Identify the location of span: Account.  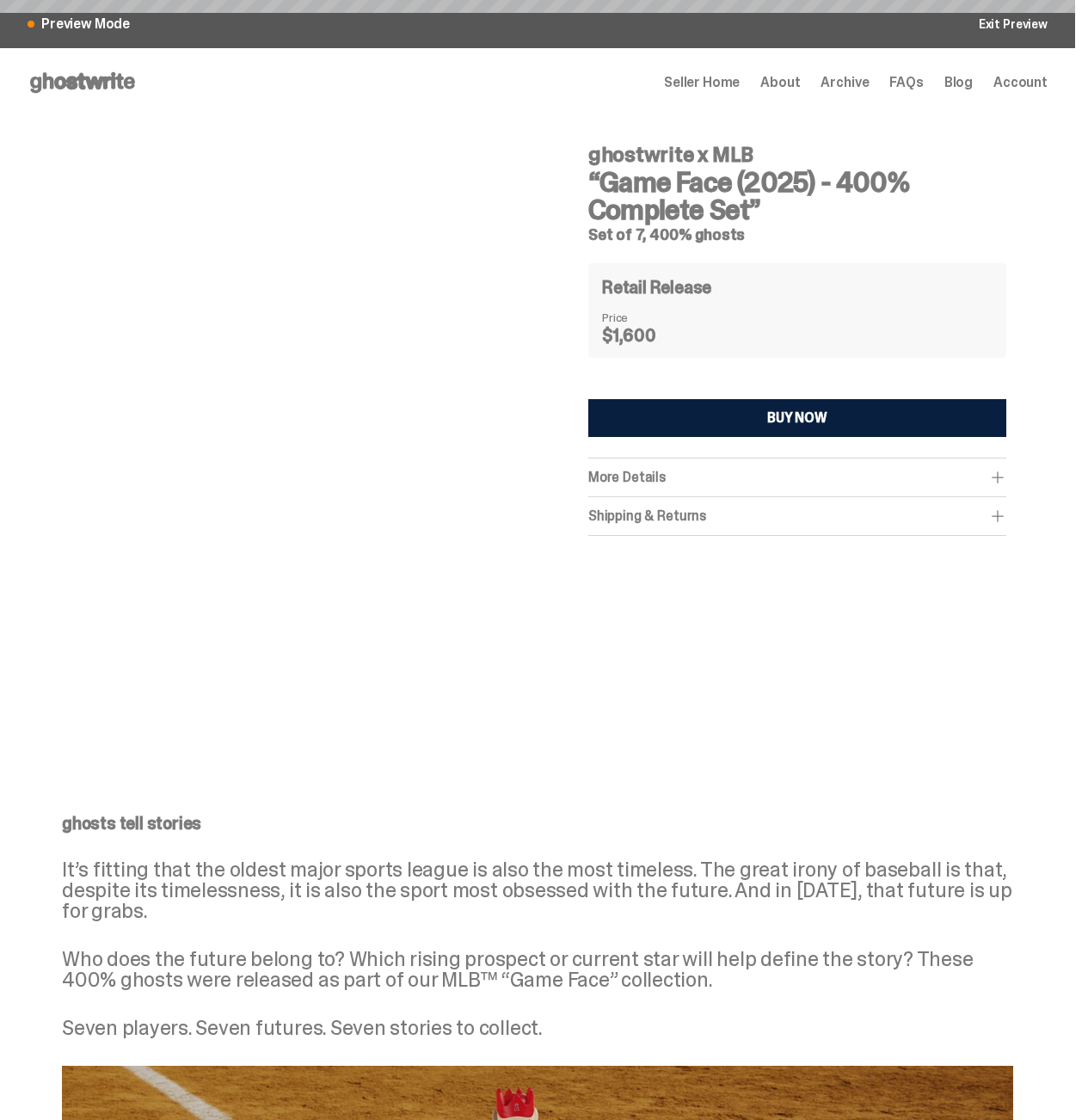
(1021, 83).